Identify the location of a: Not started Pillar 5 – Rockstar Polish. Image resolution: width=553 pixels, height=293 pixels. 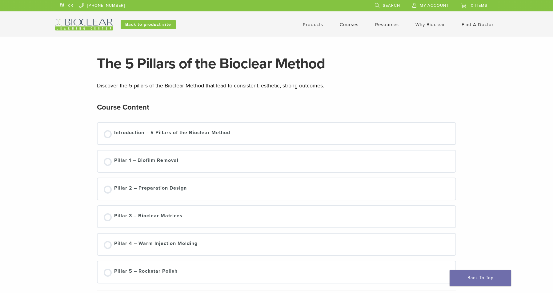
(277, 272).